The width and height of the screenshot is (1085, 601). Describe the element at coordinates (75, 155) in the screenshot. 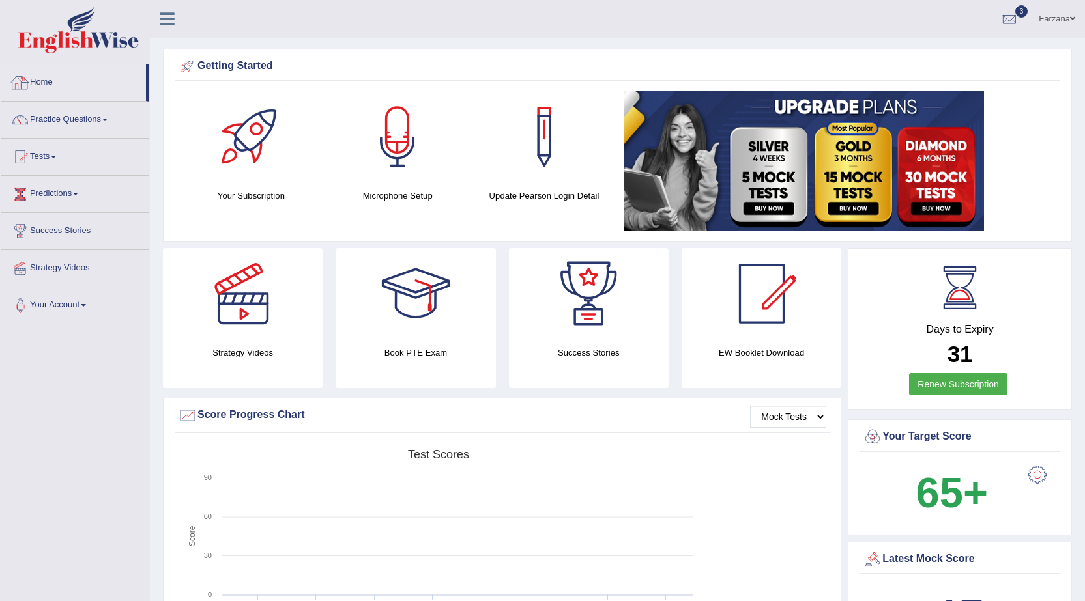

I see `a: Tests` at that location.